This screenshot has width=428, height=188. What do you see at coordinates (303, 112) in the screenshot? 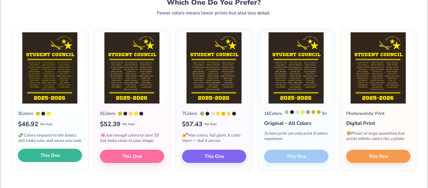
I see `div: 101 C` at bounding box center [303, 112].